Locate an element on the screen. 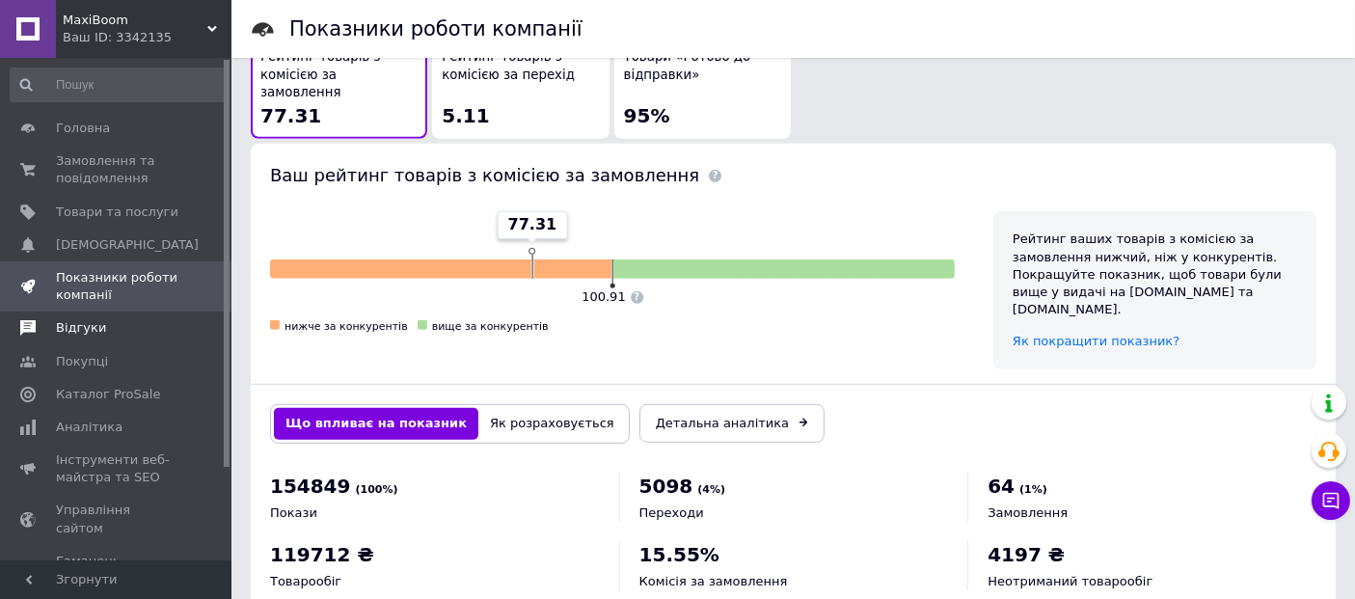 The height and width of the screenshot is (599, 1355). span: Замовлення is located at coordinates (1027, 512).